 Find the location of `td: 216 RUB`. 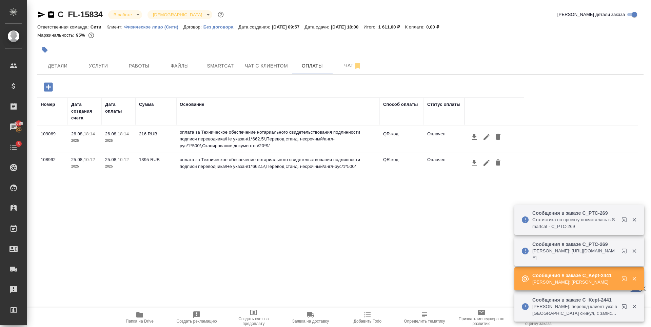

td: 216 RUB is located at coordinates (156, 139).